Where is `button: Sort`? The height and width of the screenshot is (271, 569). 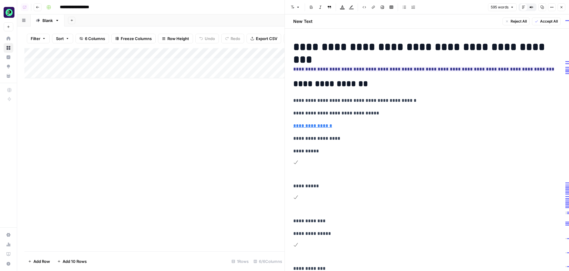
button: Sort is located at coordinates (63, 39).